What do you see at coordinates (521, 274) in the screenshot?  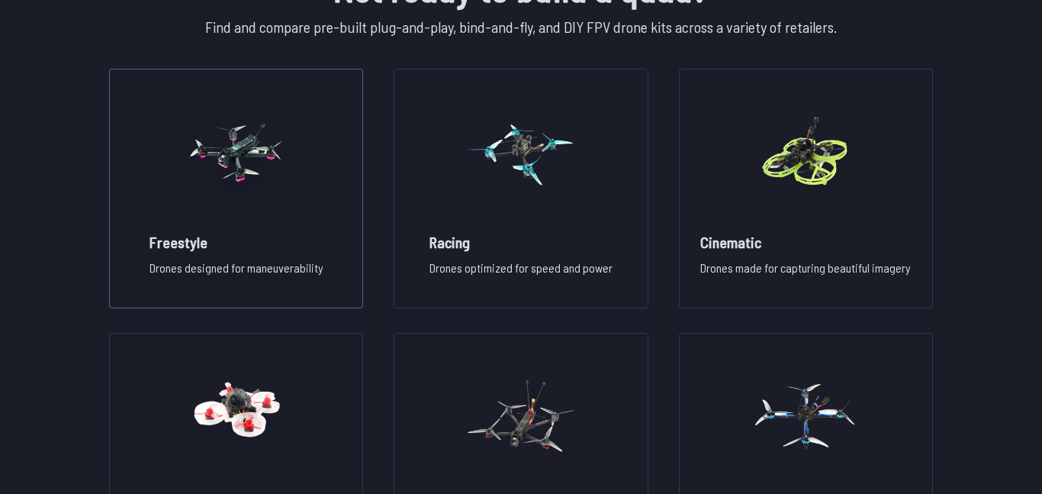 I see `p: Drones optimized for speed and power` at bounding box center [521, 274].